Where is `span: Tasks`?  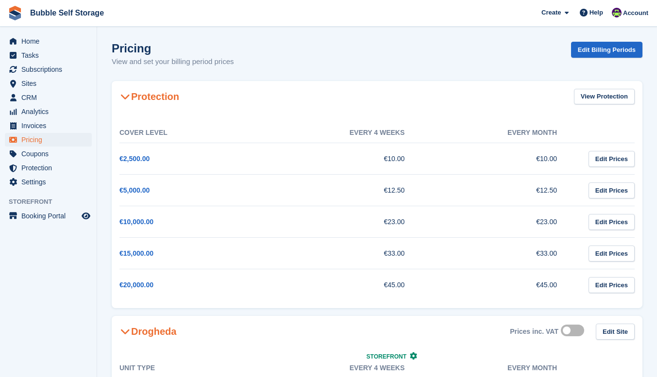
span: Tasks is located at coordinates (51, 55).